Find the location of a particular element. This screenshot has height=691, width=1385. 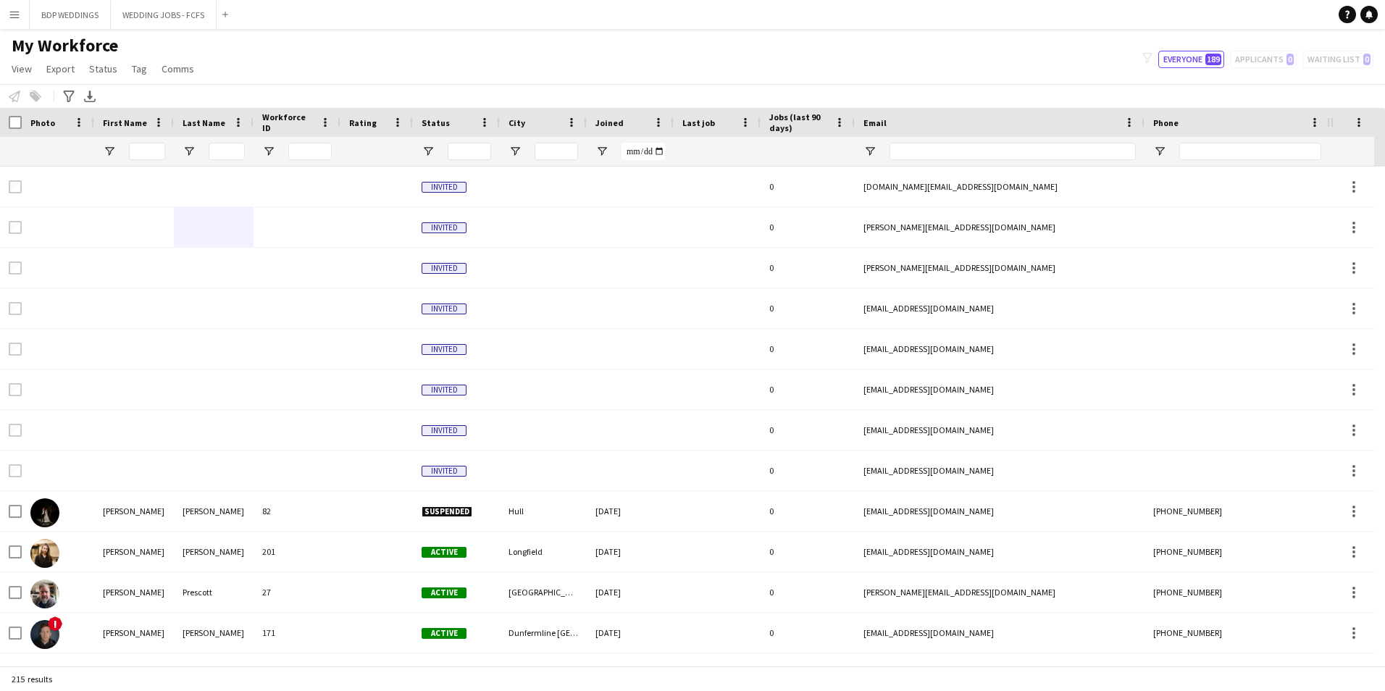

span: View is located at coordinates (22, 69).